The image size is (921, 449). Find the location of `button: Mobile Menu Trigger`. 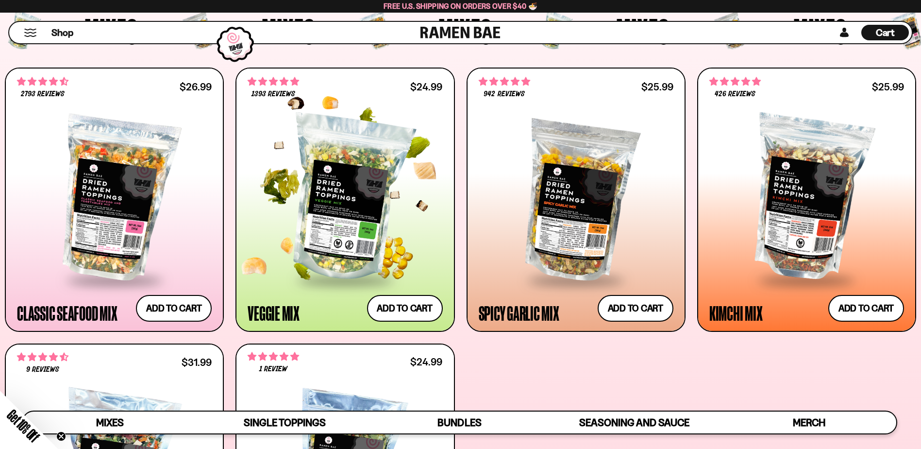

button: Mobile Menu Trigger is located at coordinates (30, 33).